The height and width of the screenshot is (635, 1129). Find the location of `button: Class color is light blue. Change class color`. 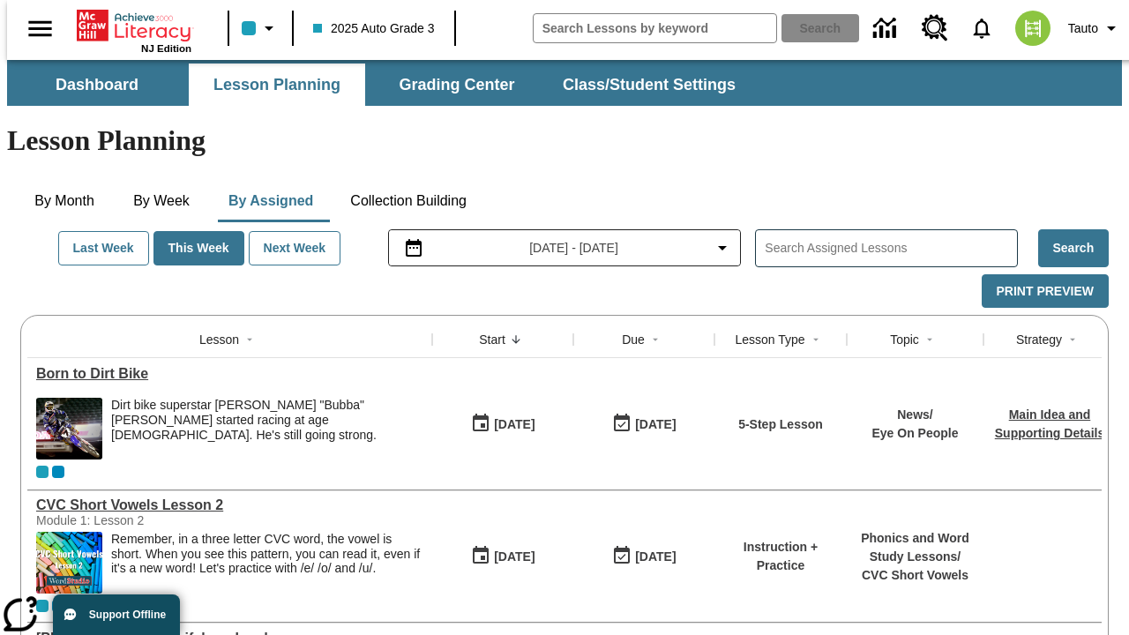

button: Class color is light blue. Change class color is located at coordinates (260, 28).